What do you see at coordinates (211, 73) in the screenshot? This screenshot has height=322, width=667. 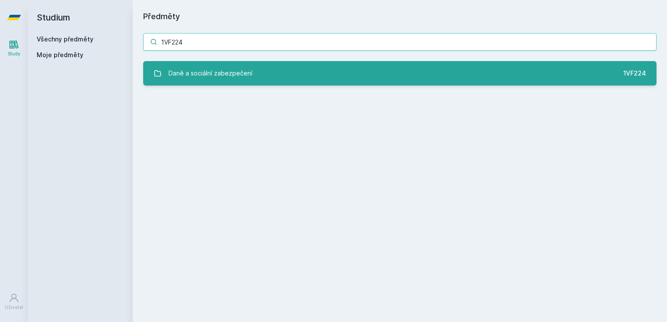 I see `div: Daně a sociální zabezpečení` at bounding box center [211, 73].